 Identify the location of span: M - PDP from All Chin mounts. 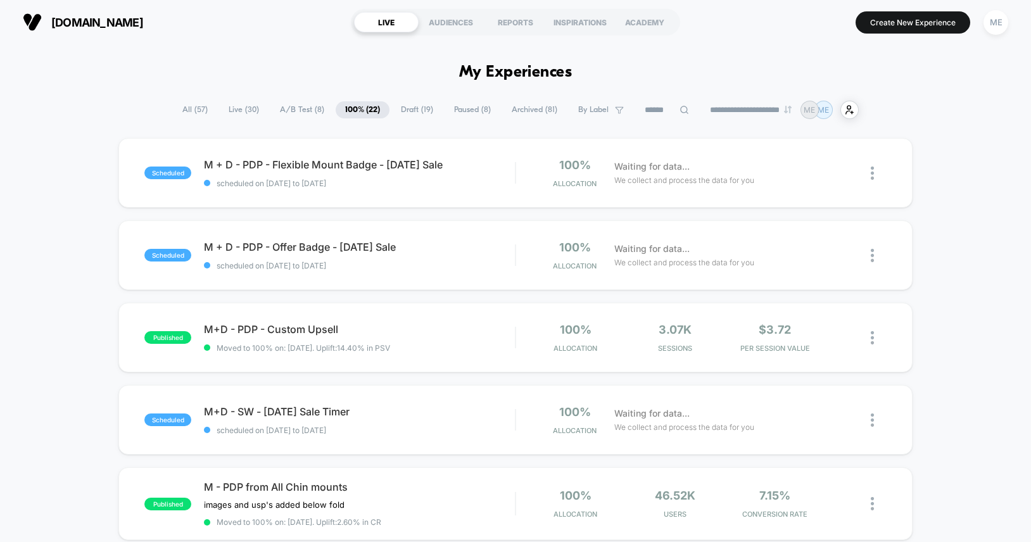
(359, 487).